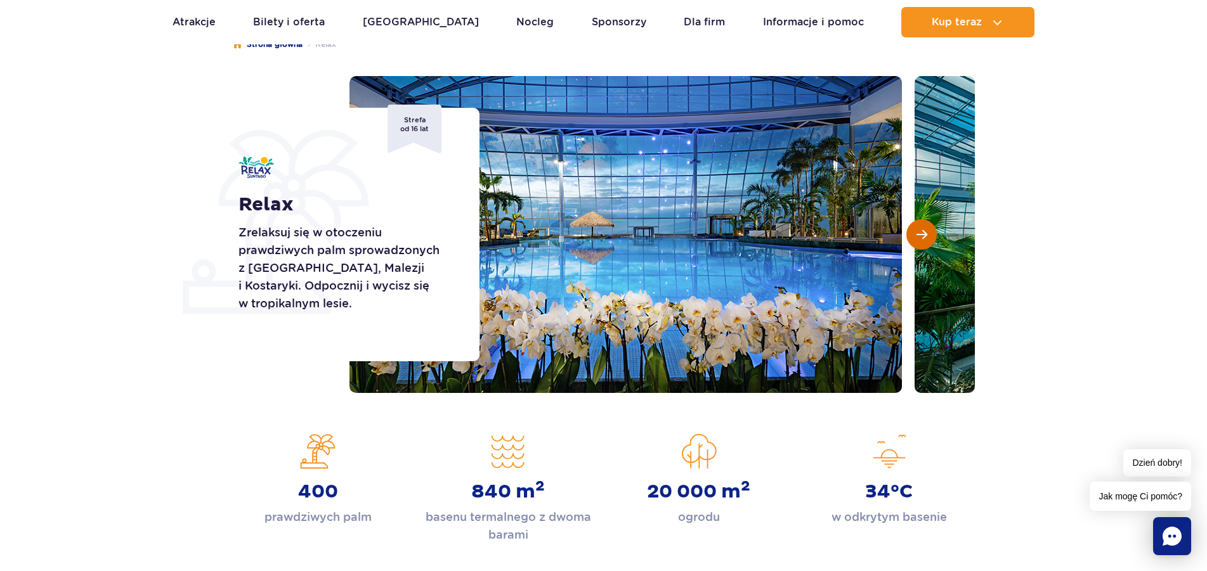 The image size is (1207, 571). Describe the element at coordinates (344, 205) in the screenshot. I see `h1: Relax` at that location.